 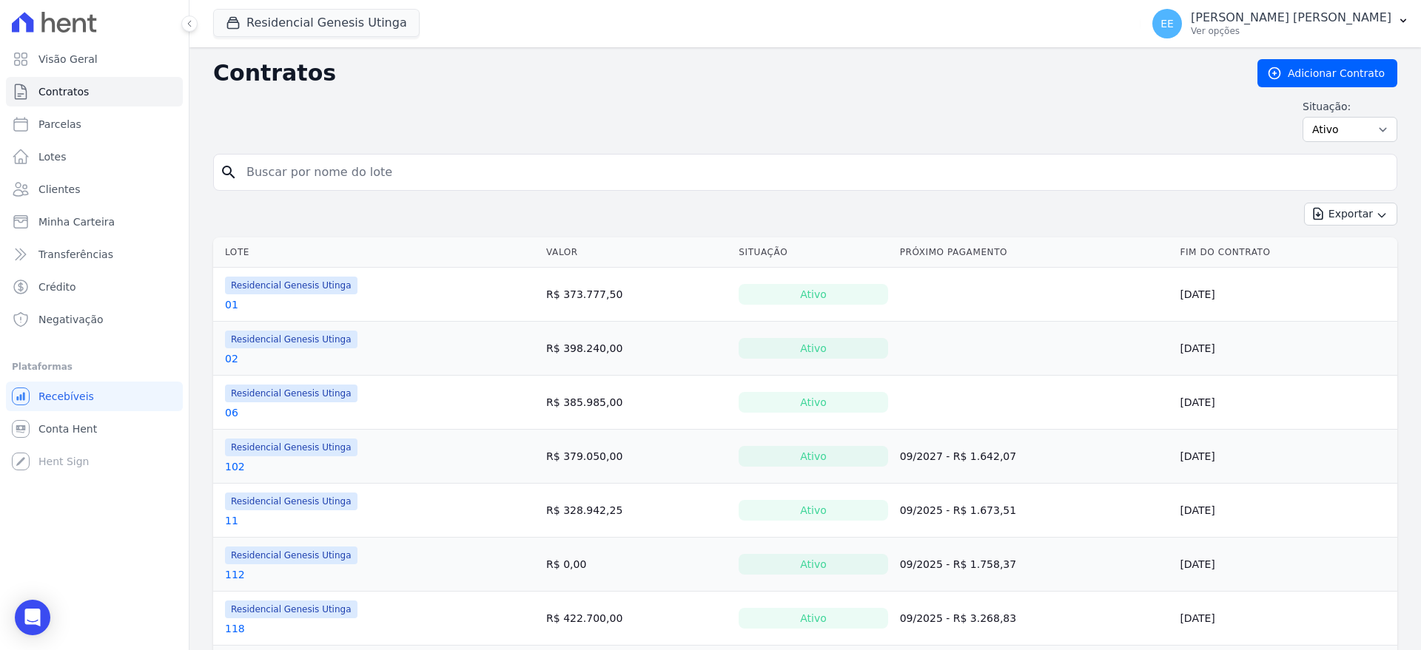 I want to click on span: Minha Carteira, so click(x=76, y=222).